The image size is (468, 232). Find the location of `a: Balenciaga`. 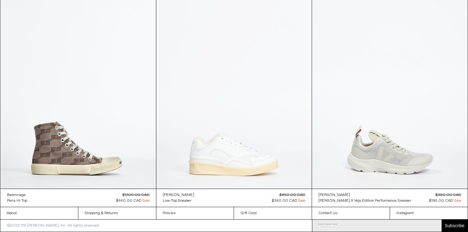

a: Balenciaga is located at coordinates (17, 195).